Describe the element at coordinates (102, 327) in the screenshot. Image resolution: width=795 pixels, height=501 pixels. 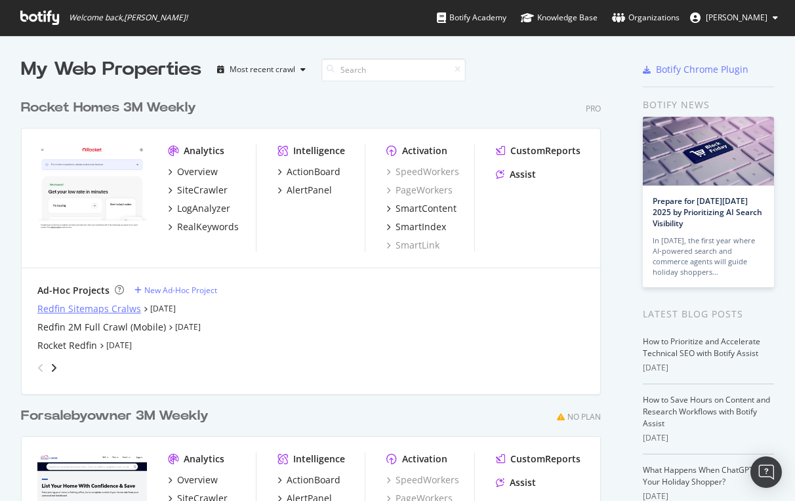
I see `a: Redfin 2M Full Crawl (Mobile)` at that location.